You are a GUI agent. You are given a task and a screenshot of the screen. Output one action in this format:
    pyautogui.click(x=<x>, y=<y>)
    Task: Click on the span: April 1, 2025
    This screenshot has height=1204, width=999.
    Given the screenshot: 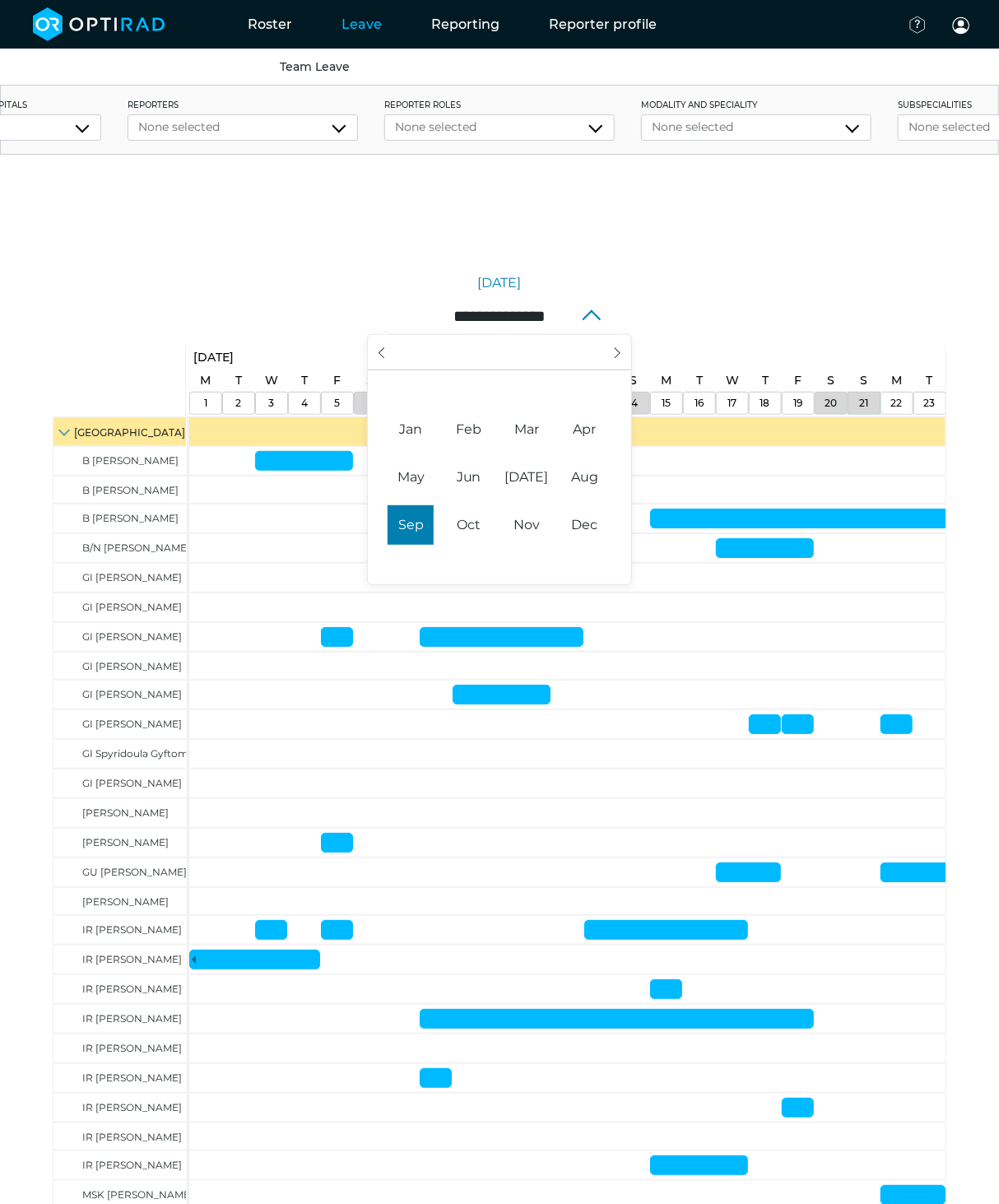 What is the action you would take?
    pyautogui.click(x=585, y=430)
    